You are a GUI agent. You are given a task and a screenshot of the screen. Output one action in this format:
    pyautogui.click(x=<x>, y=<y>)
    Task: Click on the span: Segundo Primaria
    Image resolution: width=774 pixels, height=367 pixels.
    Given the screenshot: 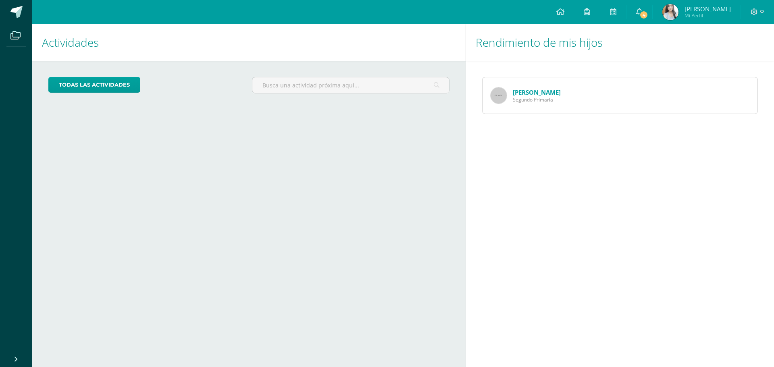 What is the action you would take?
    pyautogui.click(x=537, y=100)
    